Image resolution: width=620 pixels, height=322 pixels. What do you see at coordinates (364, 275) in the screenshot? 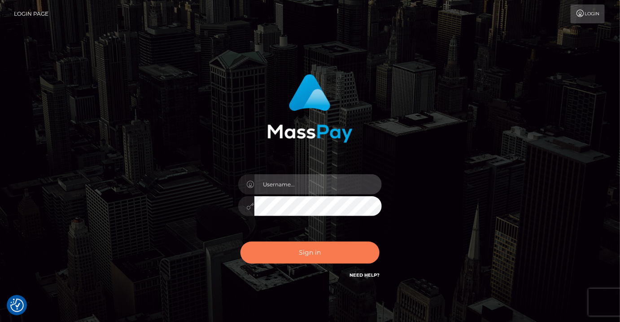
I see `a: Need Help?` at bounding box center [364, 275].